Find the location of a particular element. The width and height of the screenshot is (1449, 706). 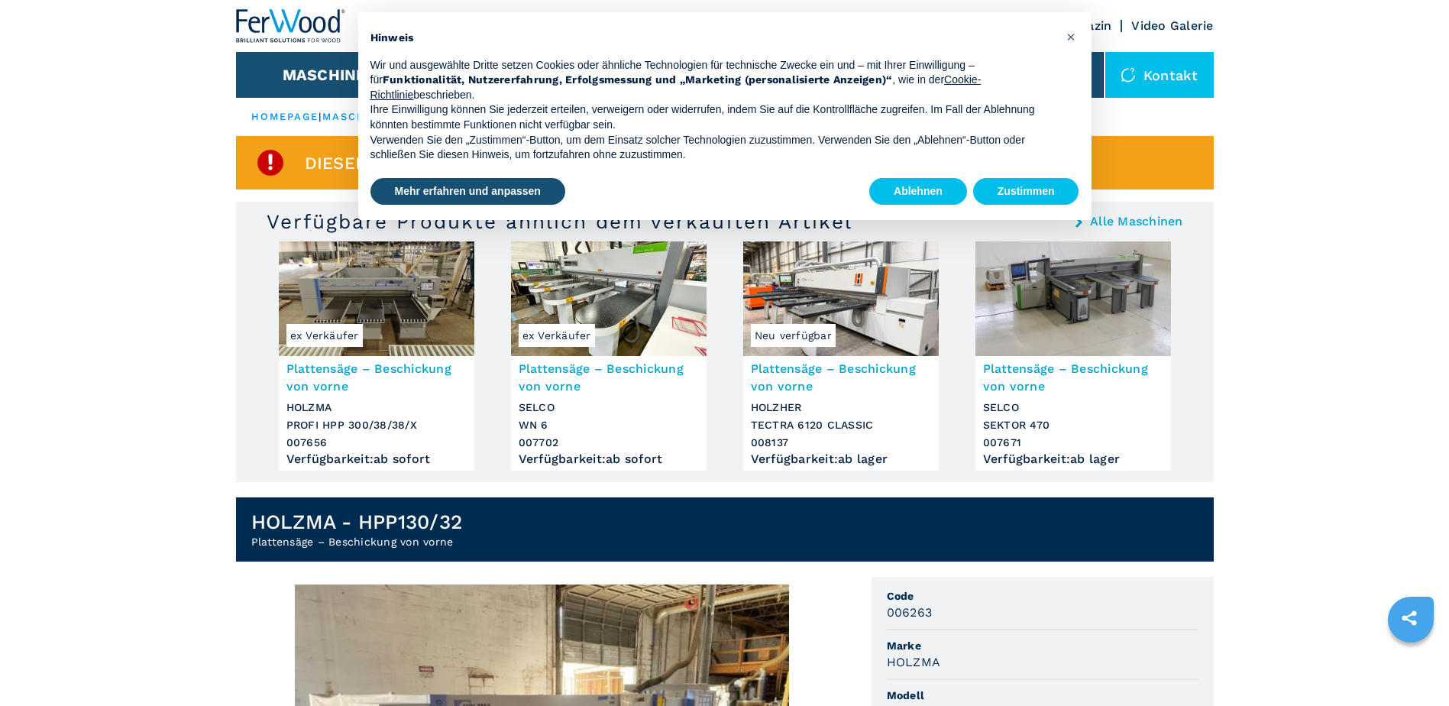

img: Plattensäge – Beschickung von vorne HOLZMA PROFI HPP 300/38/38/X is located at coordinates (377, 299).